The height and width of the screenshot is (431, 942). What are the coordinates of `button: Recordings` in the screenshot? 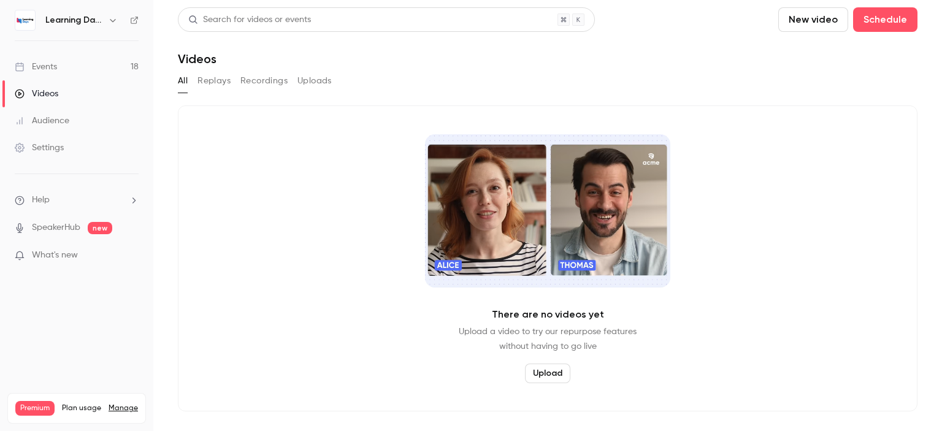 It's located at (264, 81).